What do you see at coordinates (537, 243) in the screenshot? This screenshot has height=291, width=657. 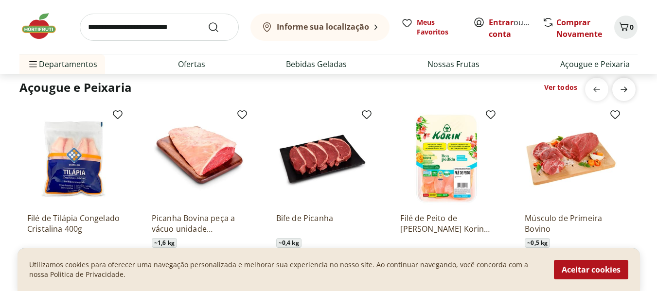 I see `span: ~ 0,5 kg` at bounding box center [537, 243].